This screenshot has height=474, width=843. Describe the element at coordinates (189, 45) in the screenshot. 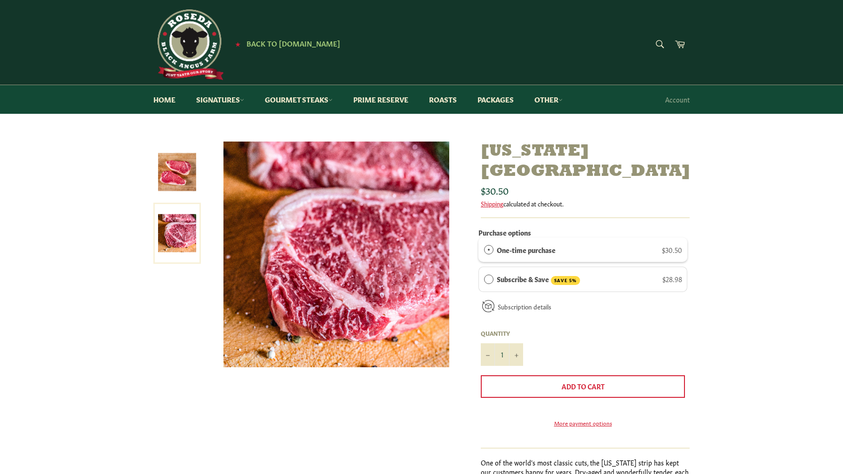

I see `img: Roseda Beef` at that location.